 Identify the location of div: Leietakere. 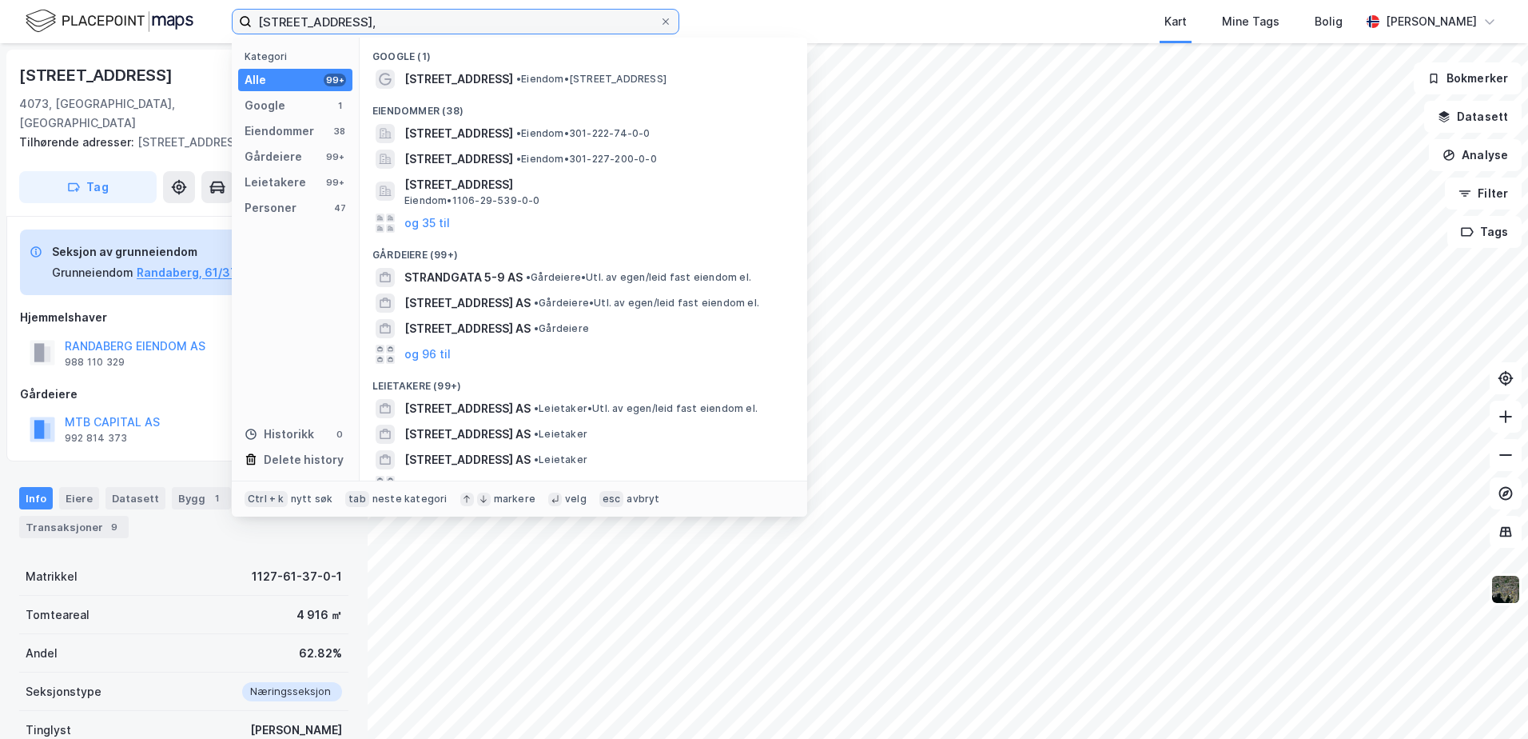
(275, 182).